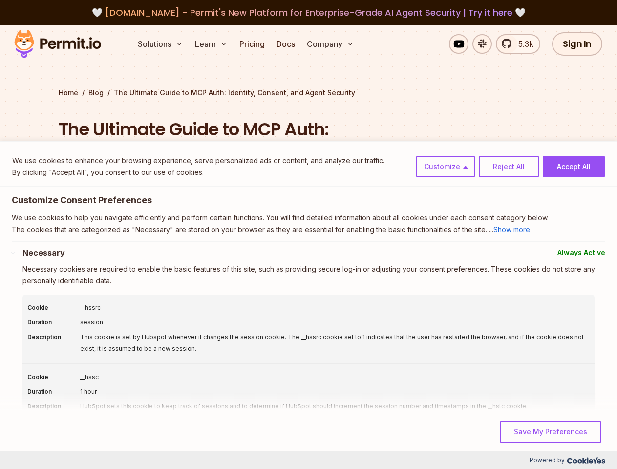 This screenshot has width=617, height=469. I want to click on p: We use cookies to enhance your browsing experience, serve personalized ads or content, and analyz..., so click(198, 161).